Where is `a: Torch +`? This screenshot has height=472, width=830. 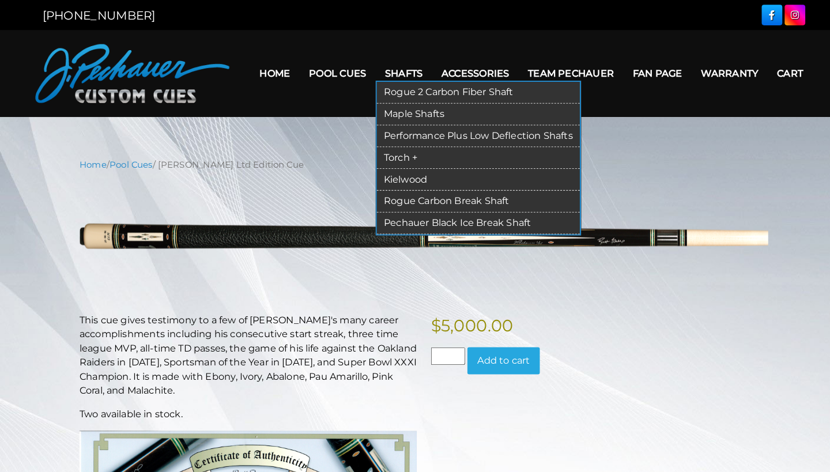
a: Torch + is located at coordinates (468, 154).